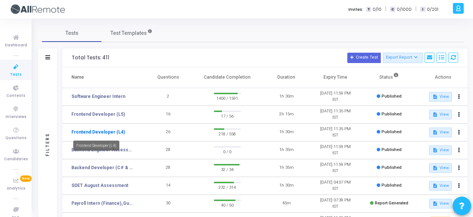 The width and height of the screenshot is (473, 217). I want to click on span: 17 / 56, so click(227, 116).